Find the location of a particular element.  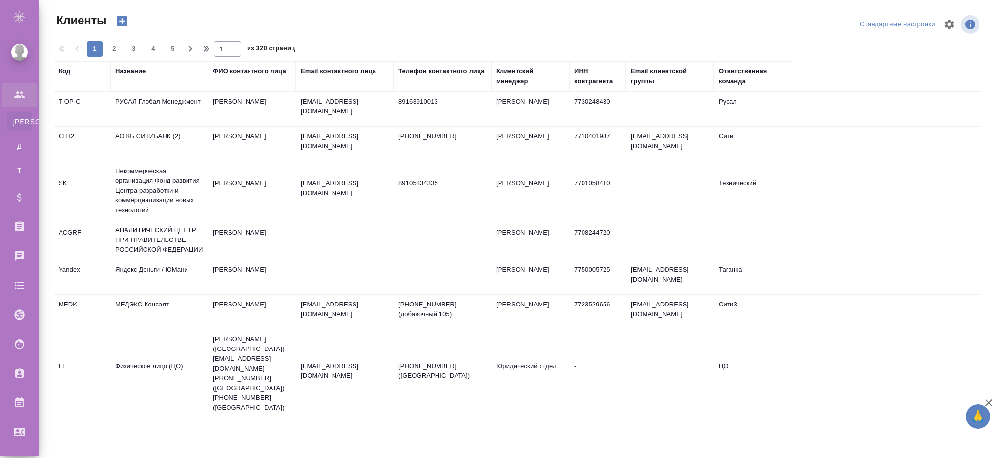

td: 7730248430 is located at coordinates (598, 109).